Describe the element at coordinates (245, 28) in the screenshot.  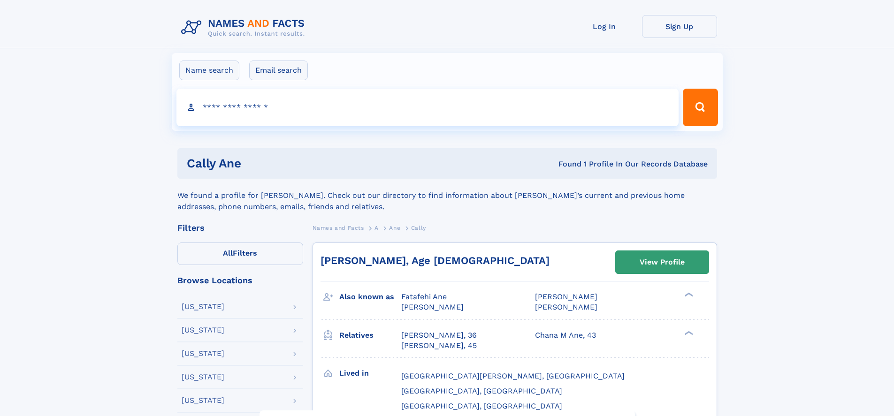
I see `img: Logo Names and Facts` at that location.